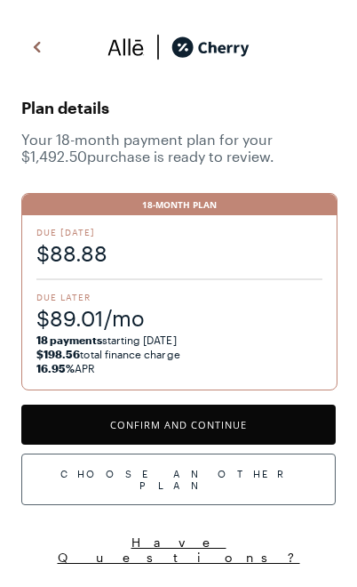  I want to click on strong: 18 payments, so click(69, 340).